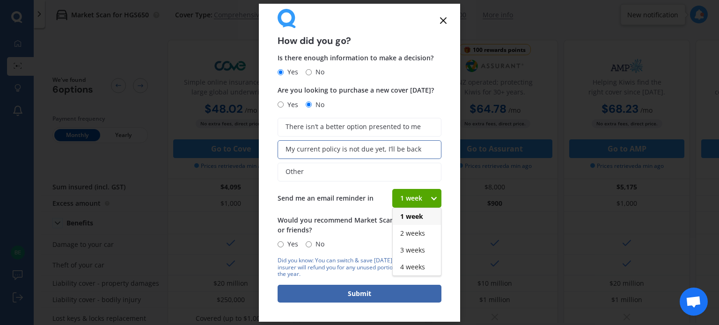 This screenshot has width=719, height=325. I want to click on div: 1 week, so click(411, 198).